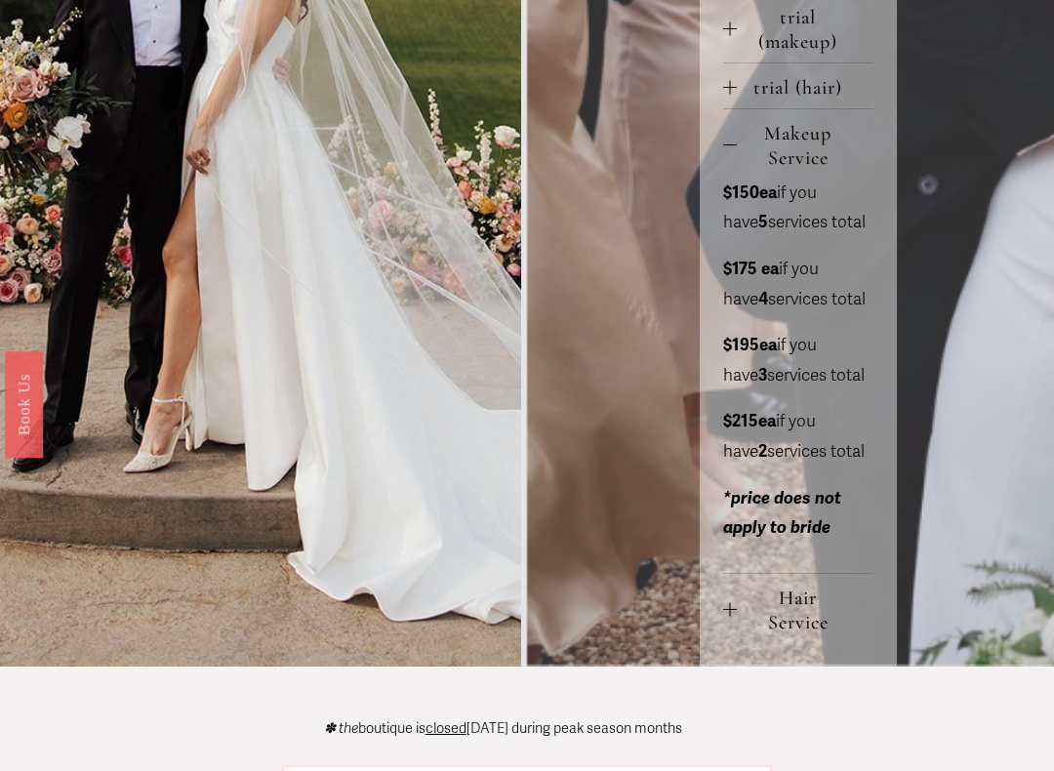  What do you see at coordinates (750, 421) in the screenshot?
I see `strong: $215ea` at bounding box center [750, 421].